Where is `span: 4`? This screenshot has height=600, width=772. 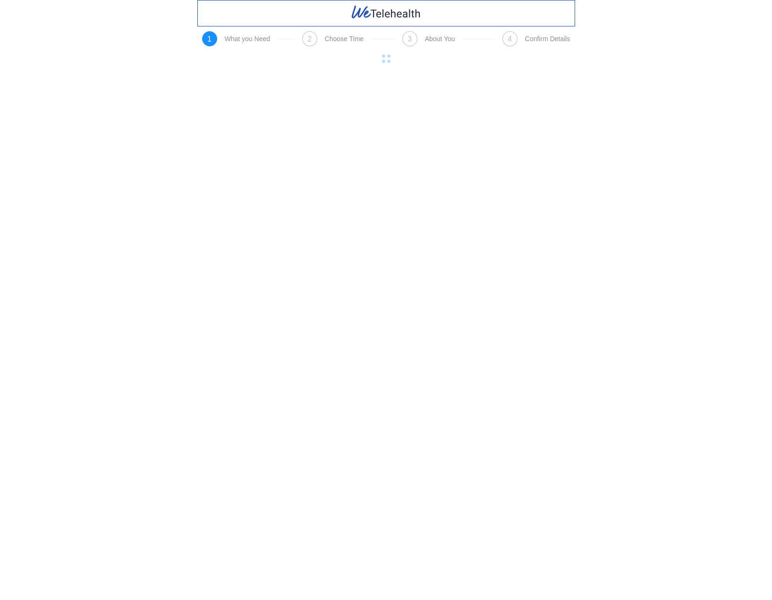 span: 4 is located at coordinates (510, 39).